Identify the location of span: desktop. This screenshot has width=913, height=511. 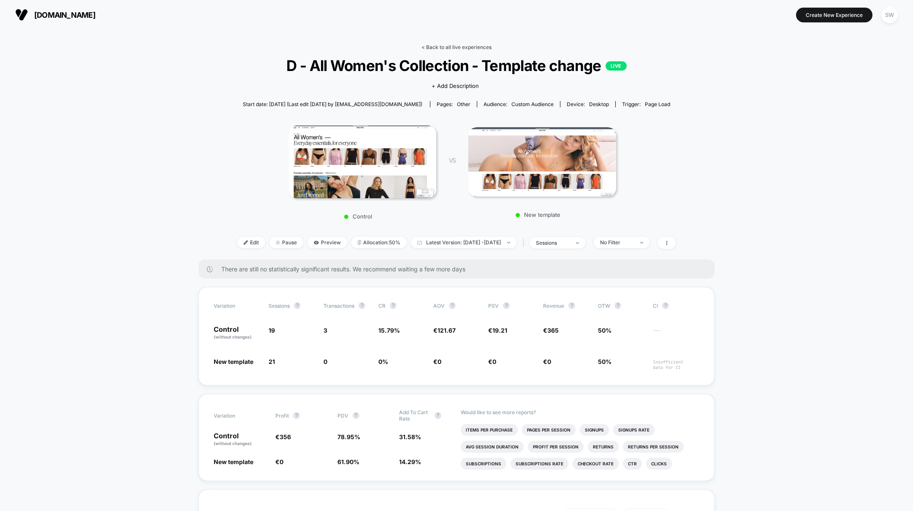
(599, 104).